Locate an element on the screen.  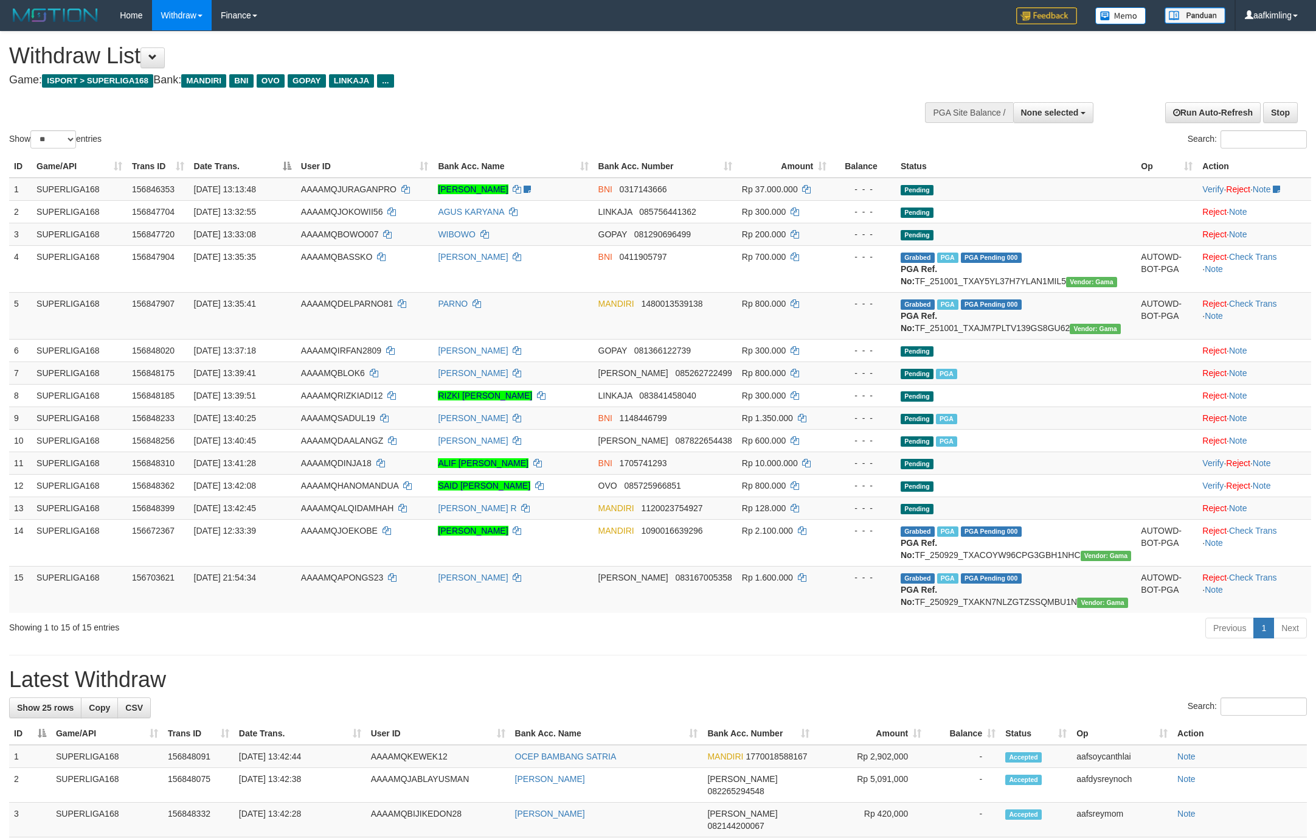
span: Rp 700.000 is located at coordinates (764, 257).